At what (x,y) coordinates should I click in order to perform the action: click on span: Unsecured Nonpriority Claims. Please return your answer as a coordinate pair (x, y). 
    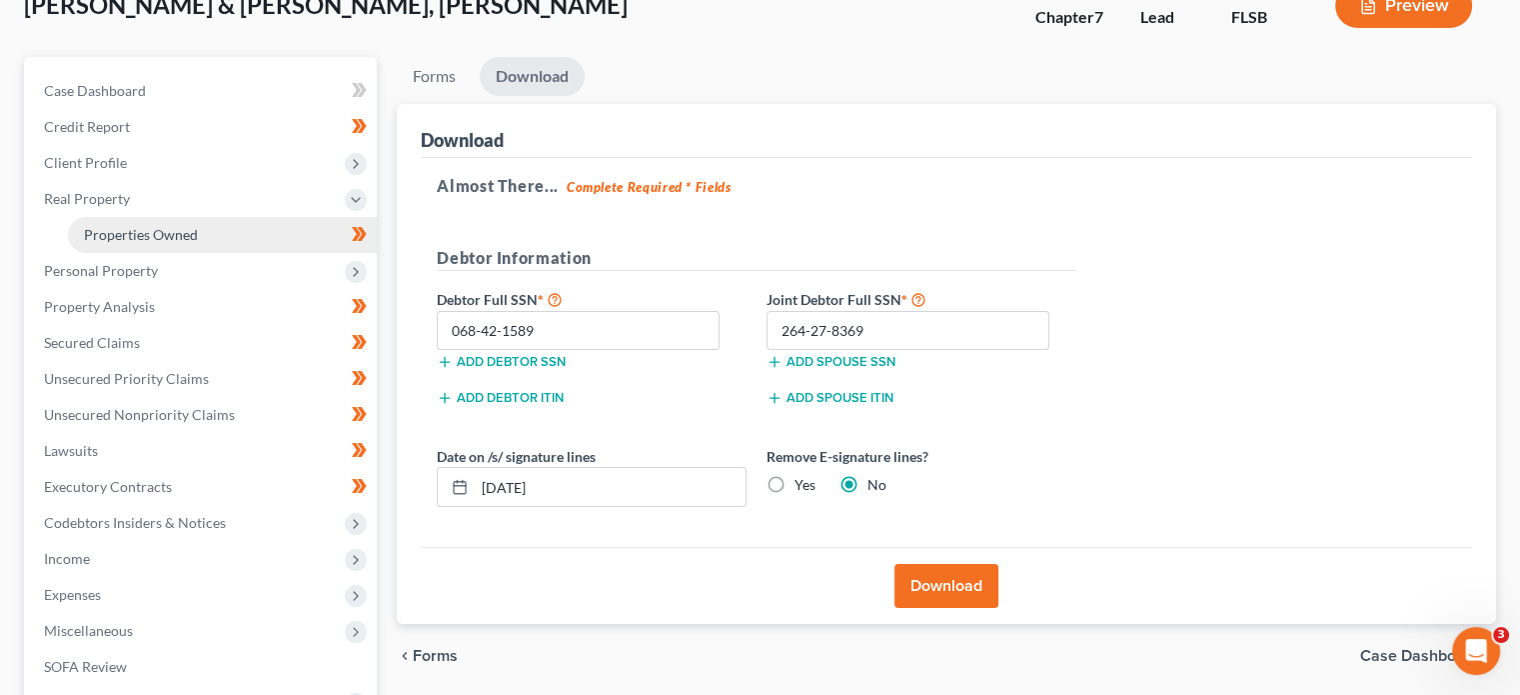
    Looking at the image, I should click on (139, 414).